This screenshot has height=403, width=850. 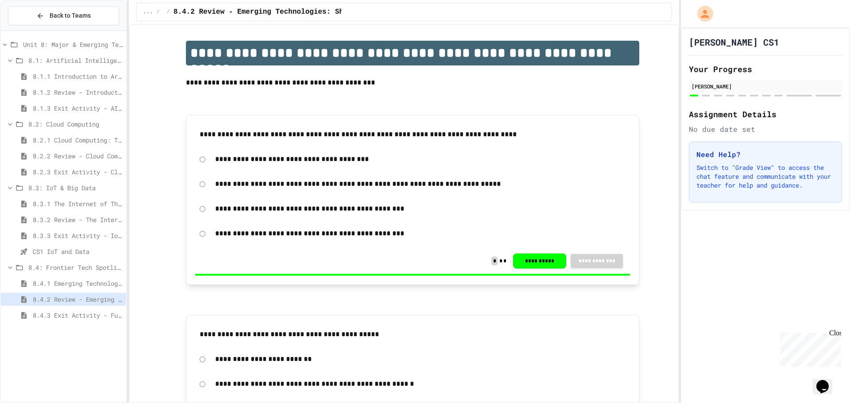 What do you see at coordinates (765, 129) in the screenshot?
I see `div: No due date set` at bounding box center [765, 129].